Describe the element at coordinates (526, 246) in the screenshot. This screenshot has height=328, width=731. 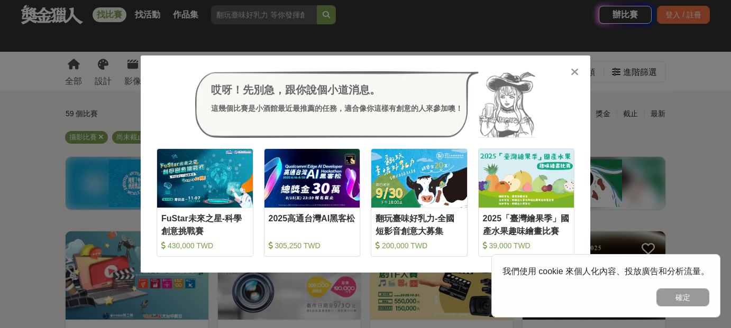
I see `div: 39,000 TWD` at that location.